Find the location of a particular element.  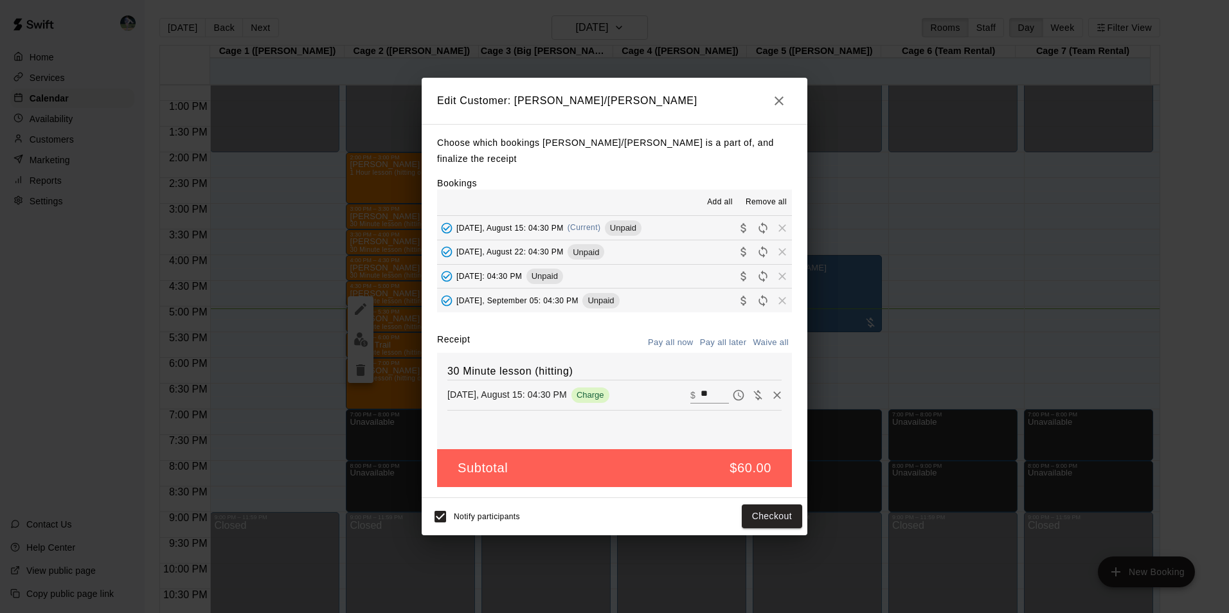

button: Pay all now is located at coordinates (671, 343).